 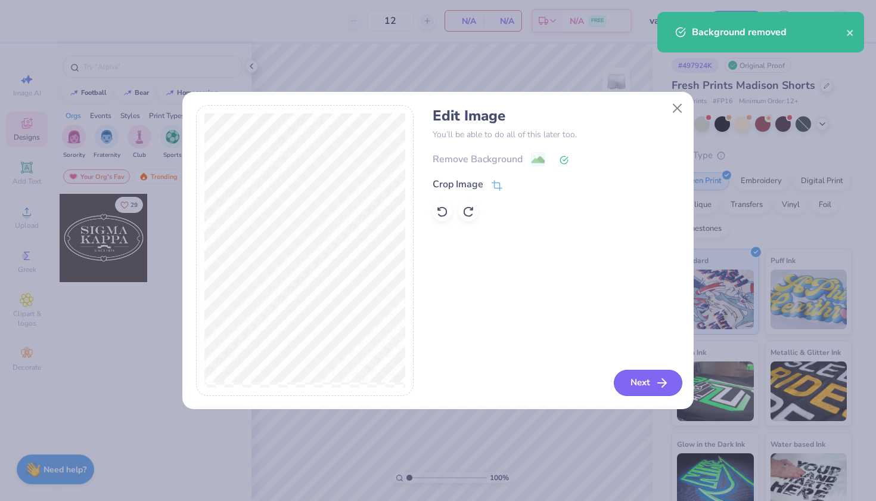 I want to click on button: Next, so click(x=648, y=383).